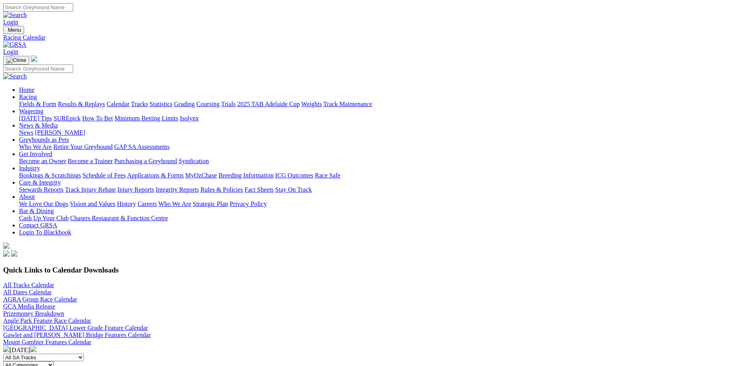  I want to click on a: Injury Reports, so click(135, 189).